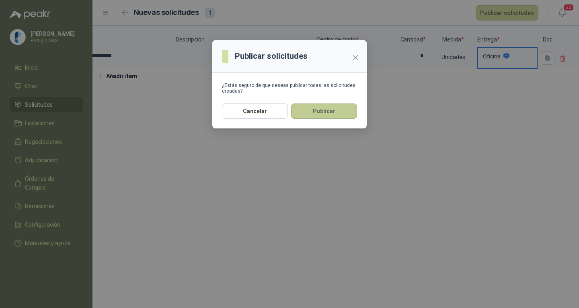 The width and height of the screenshot is (579, 308). I want to click on span: close, so click(355, 57).